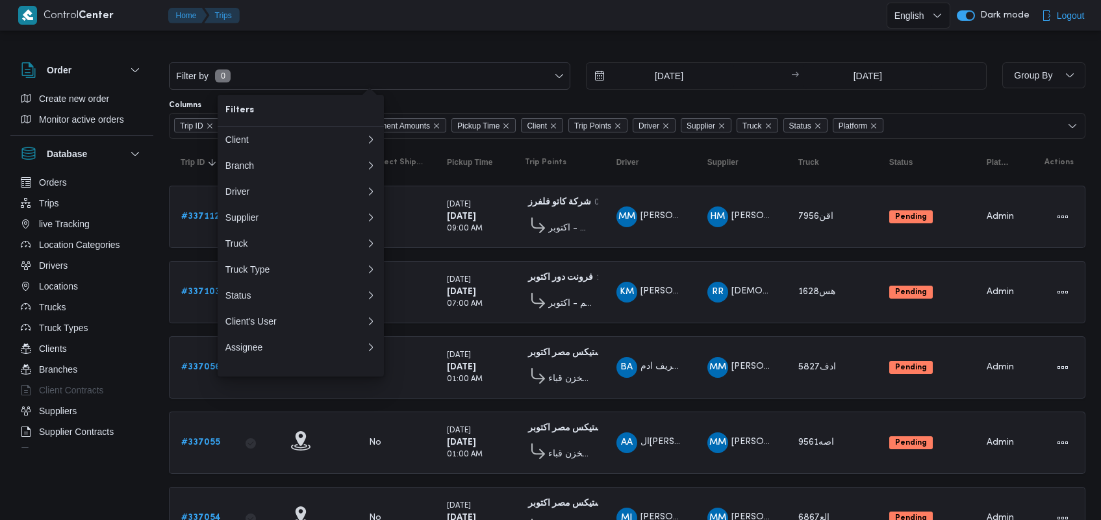 Image resolution: width=1101 pixels, height=520 pixels. What do you see at coordinates (375, 443) in the screenshot?
I see `div: No` at bounding box center [375, 443].